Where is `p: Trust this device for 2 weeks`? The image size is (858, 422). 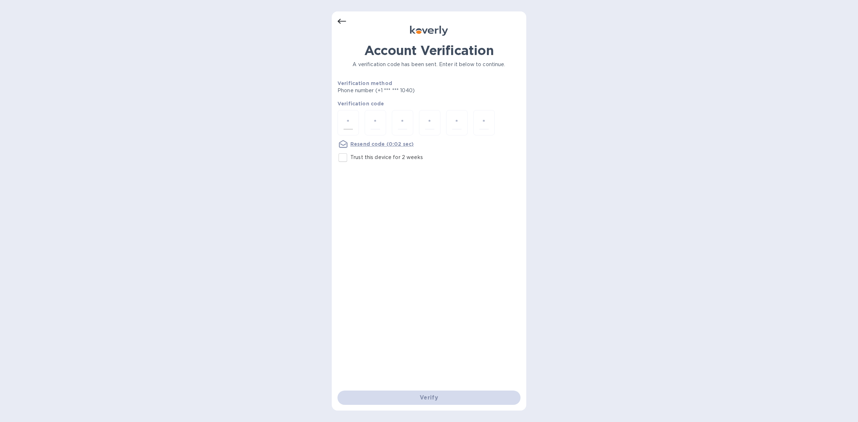
p: Trust this device for 2 weeks is located at coordinates (386, 157).